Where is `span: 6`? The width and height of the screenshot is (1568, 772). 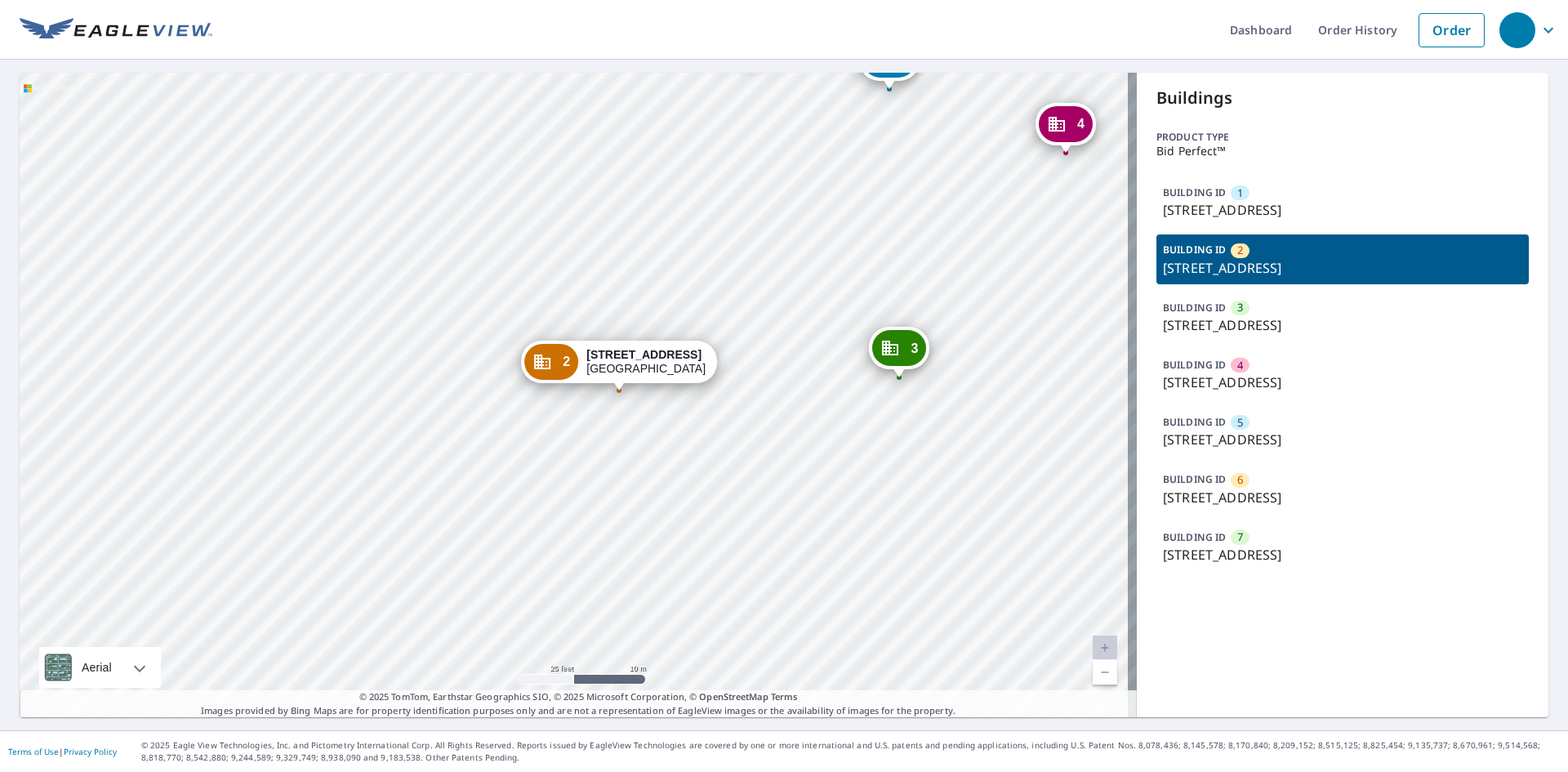 span: 6 is located at coordinates (1239, 479).